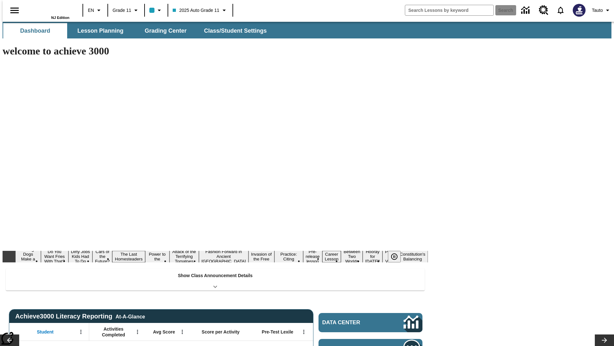 The width and height of the screenshot is (614, 346). What do you see at coordinates (122, 10) in the screenshot?
I see `span: Grade 11` at bounding box center [122, 10].